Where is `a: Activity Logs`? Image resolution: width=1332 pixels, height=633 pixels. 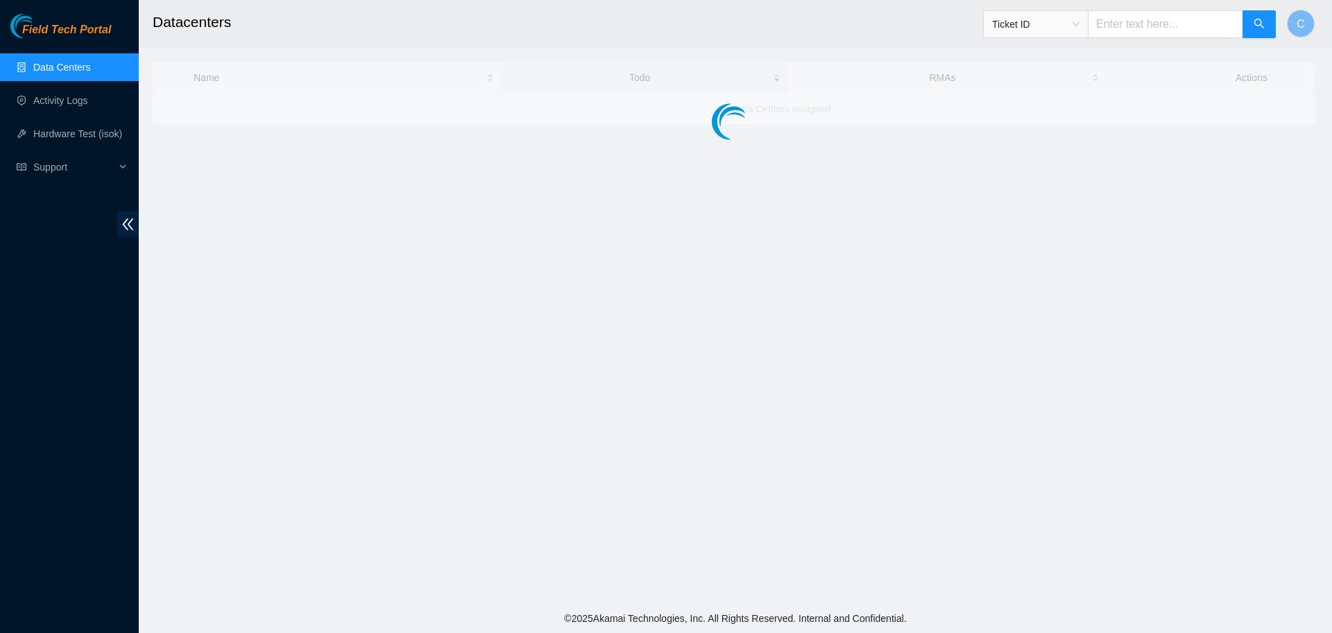
a: Activity Logs is located at coordinates (60, 101).